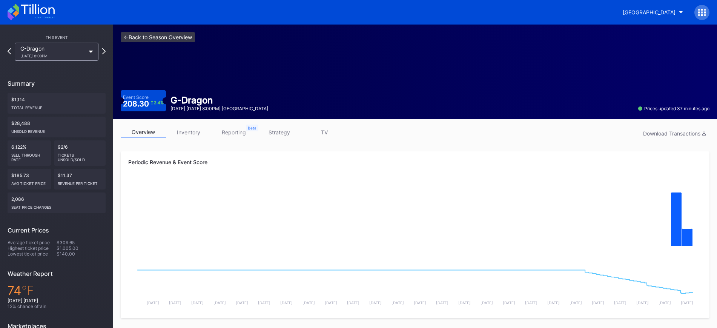 This screenshot has width=717, height=328. I want to click on div: Total Revenue, so click(57, 106).